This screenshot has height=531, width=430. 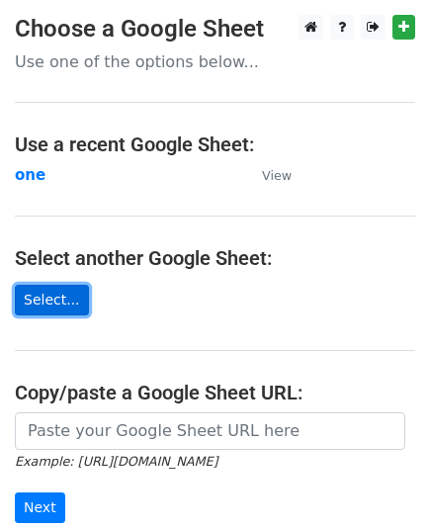 I want to click on small: View, so click(x=277, y=175).